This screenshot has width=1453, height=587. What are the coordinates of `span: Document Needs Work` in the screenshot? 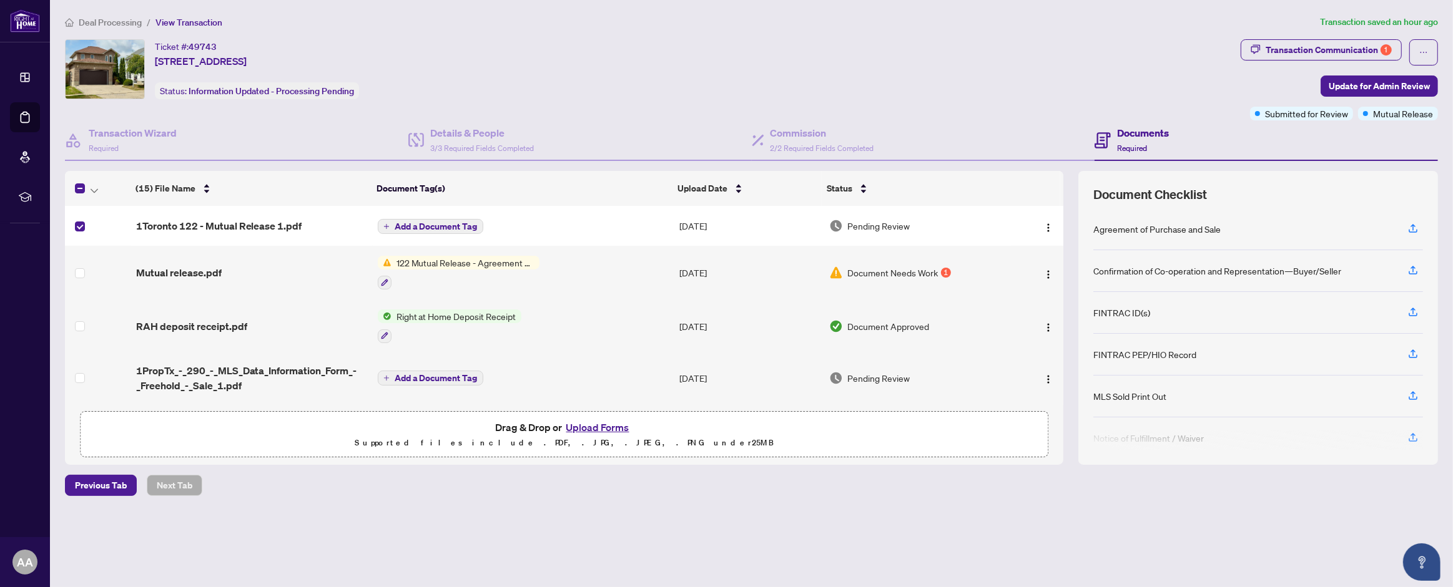 It's located at (893, 273).